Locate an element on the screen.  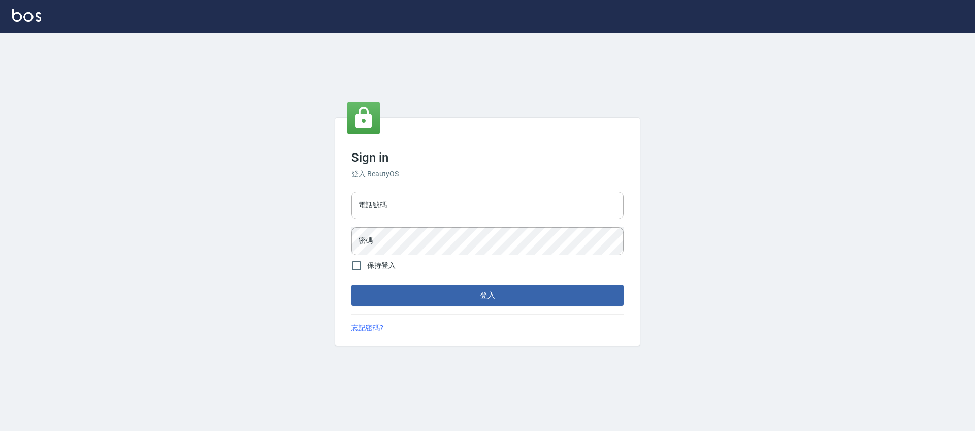
h3: Sign in is located at coordinates (488, 157).